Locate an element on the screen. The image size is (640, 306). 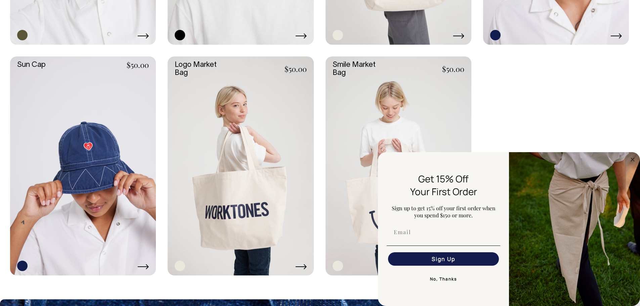
input: Email is located at coordinates (443, 232).